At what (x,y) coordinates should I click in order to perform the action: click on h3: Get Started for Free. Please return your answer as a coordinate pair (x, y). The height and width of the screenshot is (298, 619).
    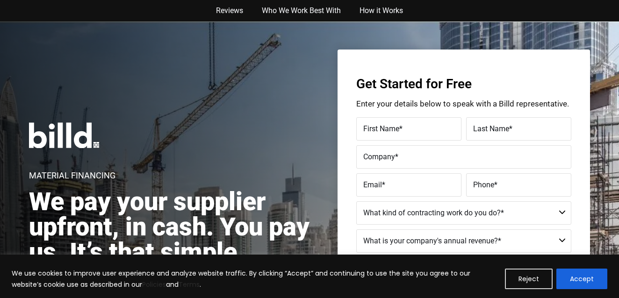
    Looking at the image, I should click on (464, 84).